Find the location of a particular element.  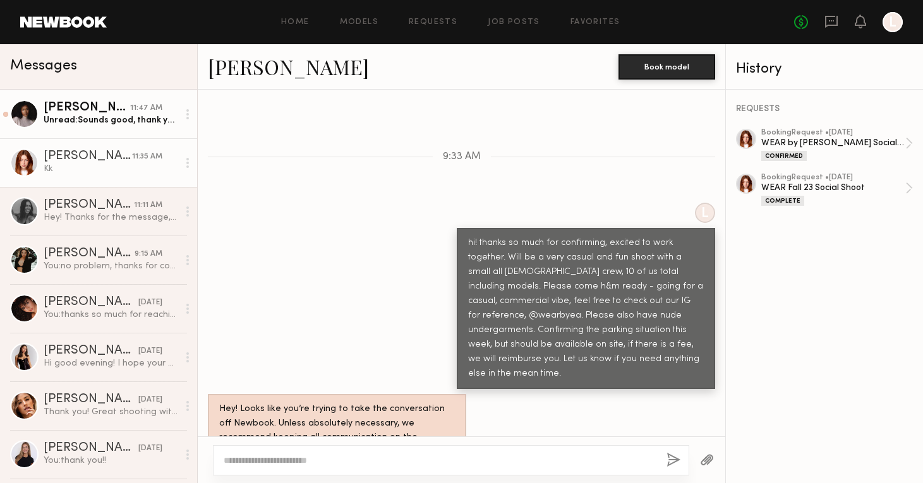

div: Hi good evening! I hope your week is going great so far. I tried to confirm the booking but it’s ... is located at coordinates (111, 363).